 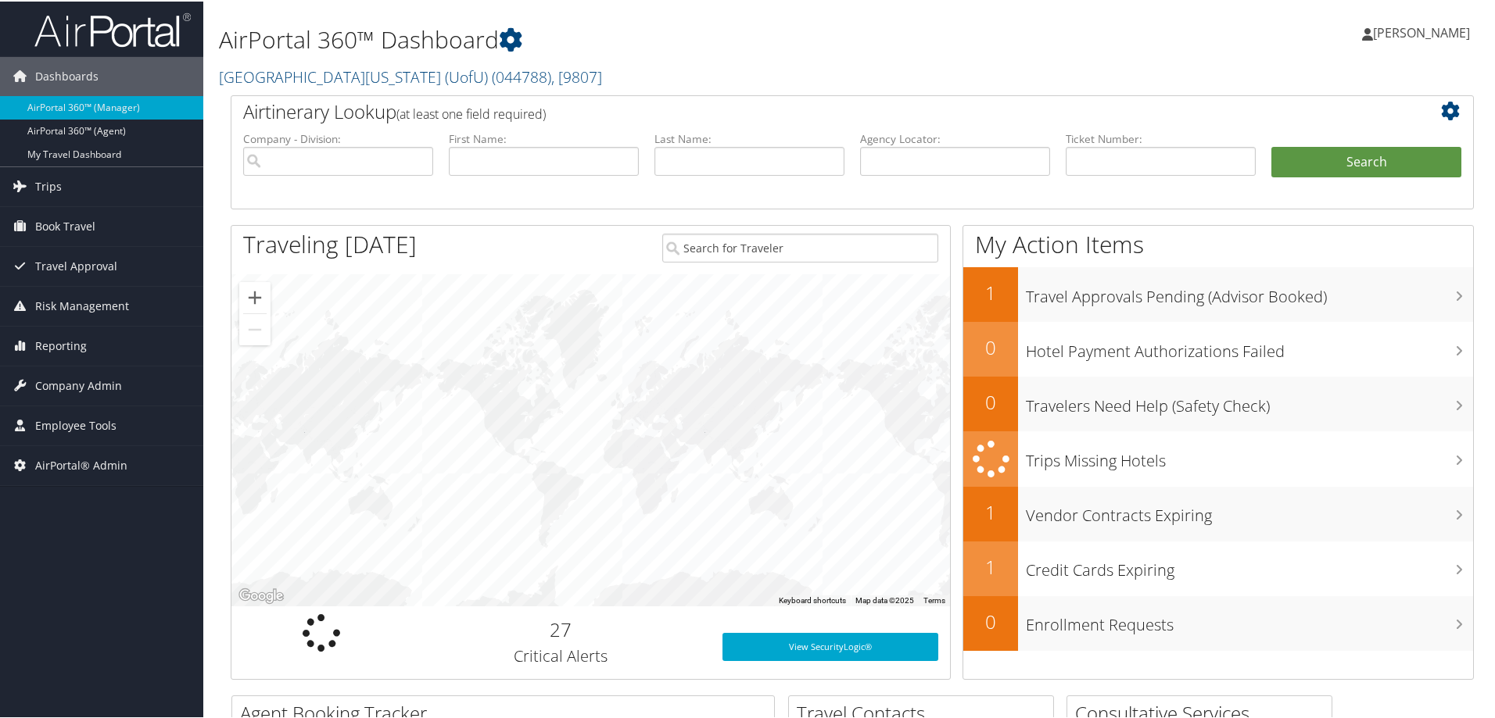 What do you see at coordinates (48, 185) in the screenshot?
I see `span: Trips` at bounding box center [48, 185].